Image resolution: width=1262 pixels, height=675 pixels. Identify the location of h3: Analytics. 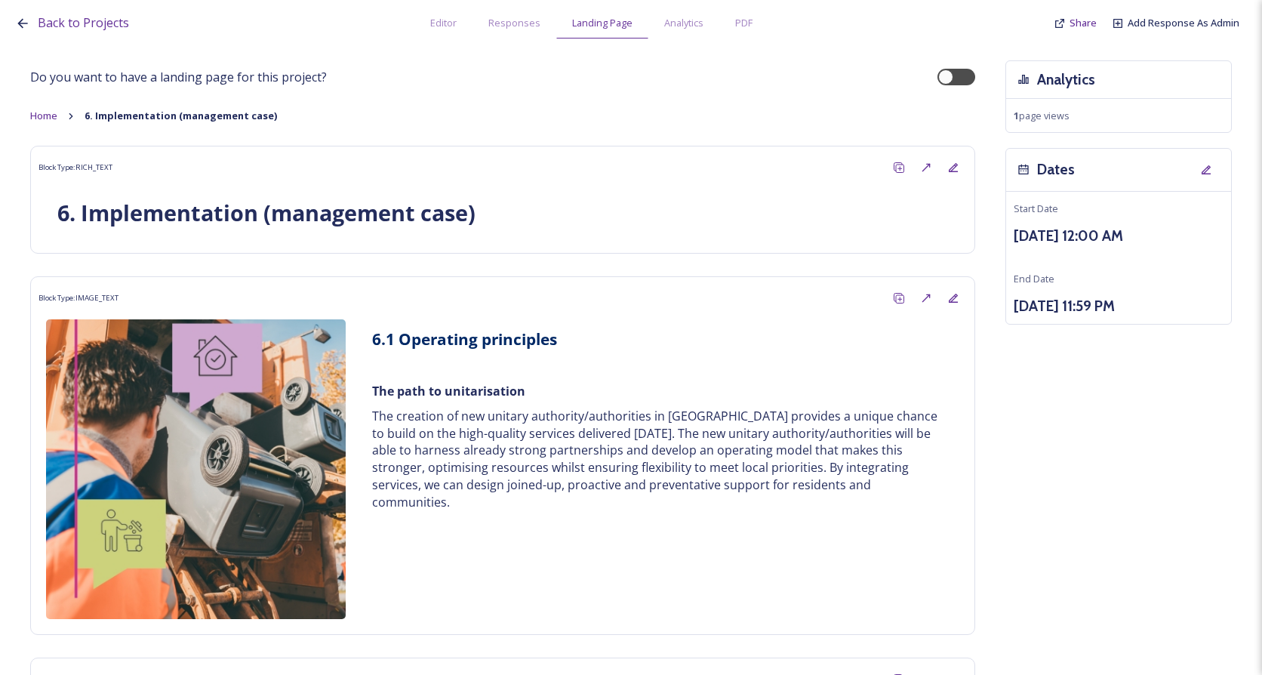
(1066, 79).